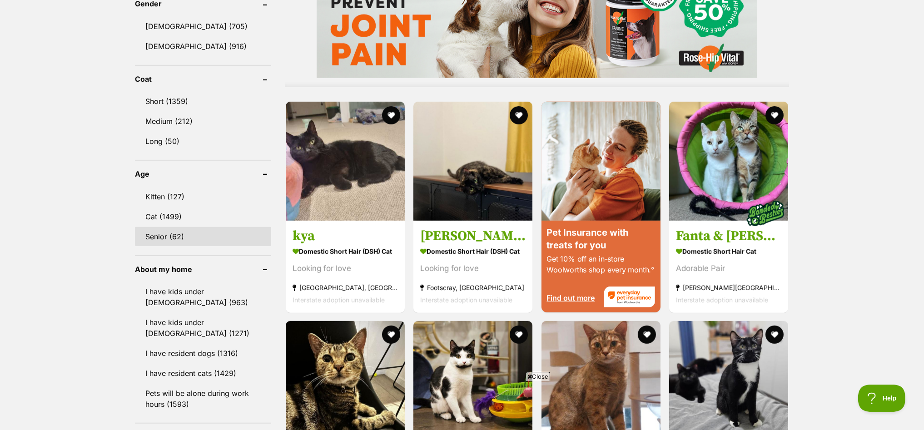  I want to click on a: I have resident dogs (1316), so click(203, 354).